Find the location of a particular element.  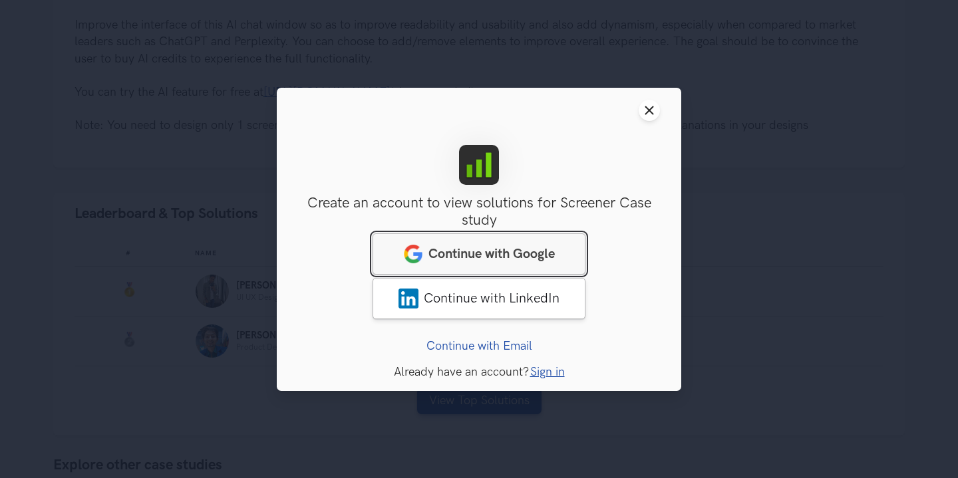

span: Continue with Google is located at coordinates (492, 254).